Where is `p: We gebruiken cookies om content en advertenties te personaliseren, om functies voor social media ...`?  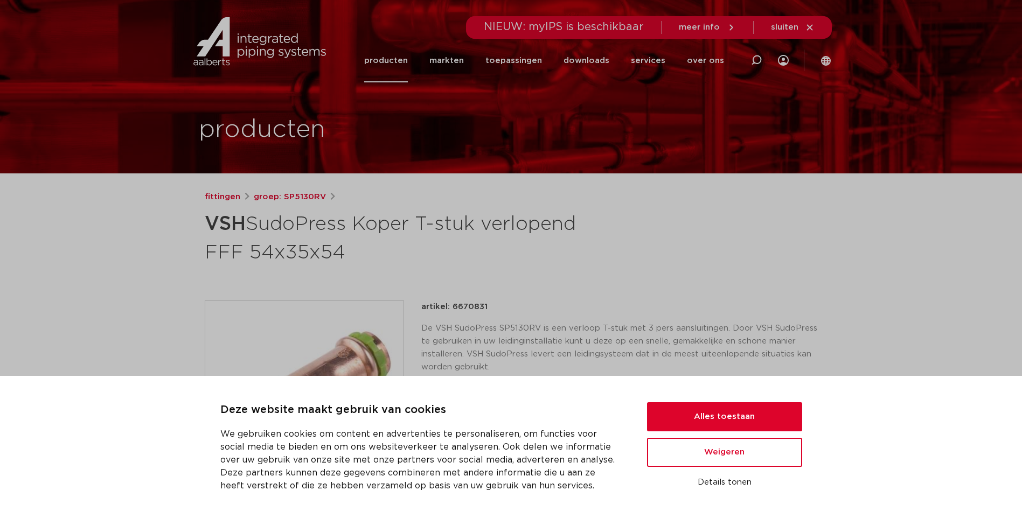 p: We gebruiken cookies om content en advertenties te personaliseren, om functies voor social media ... is located at coordinates (421, 460).